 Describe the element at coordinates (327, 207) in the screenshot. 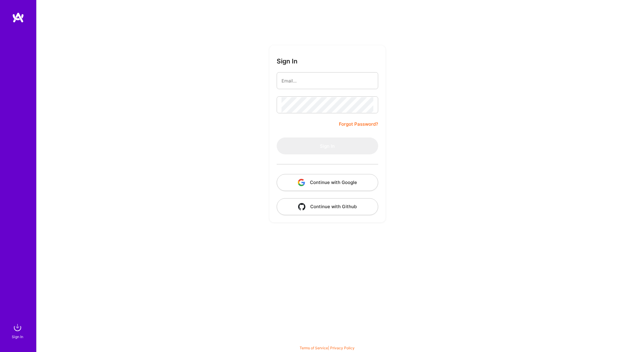

I see `button: Continue with Github` at that location.